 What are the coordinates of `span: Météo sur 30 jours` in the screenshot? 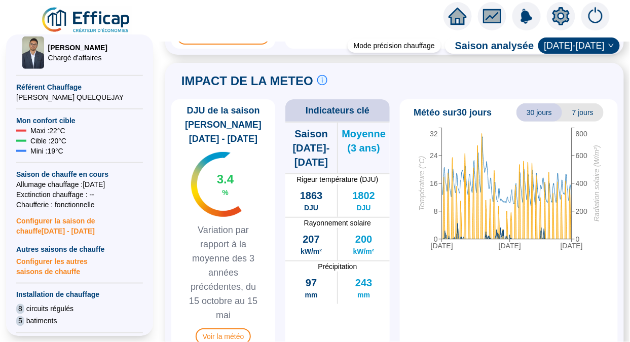 It's located at (453, 113).